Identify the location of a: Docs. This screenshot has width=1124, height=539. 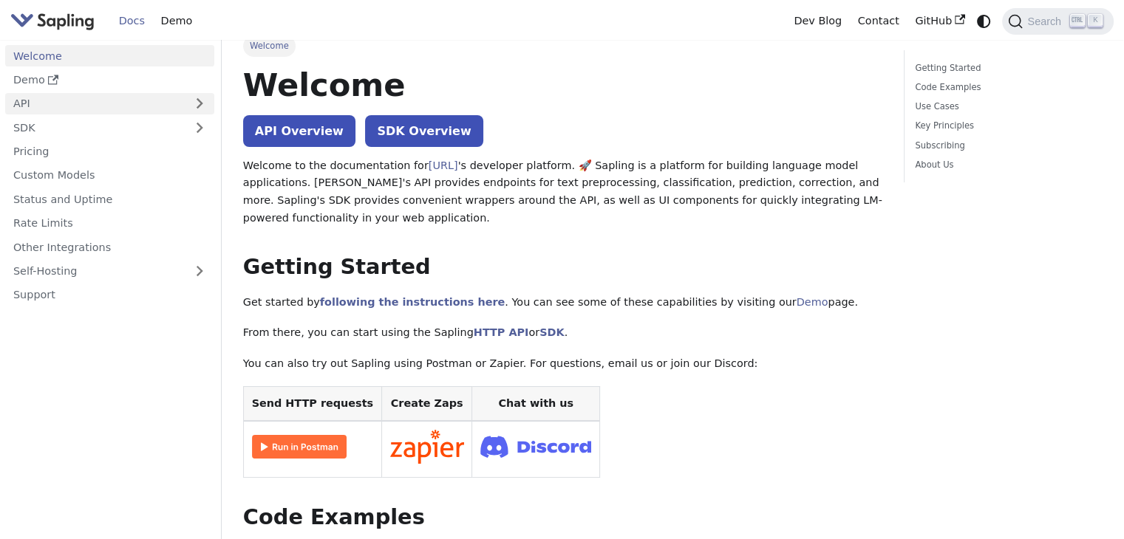
(132, 21).